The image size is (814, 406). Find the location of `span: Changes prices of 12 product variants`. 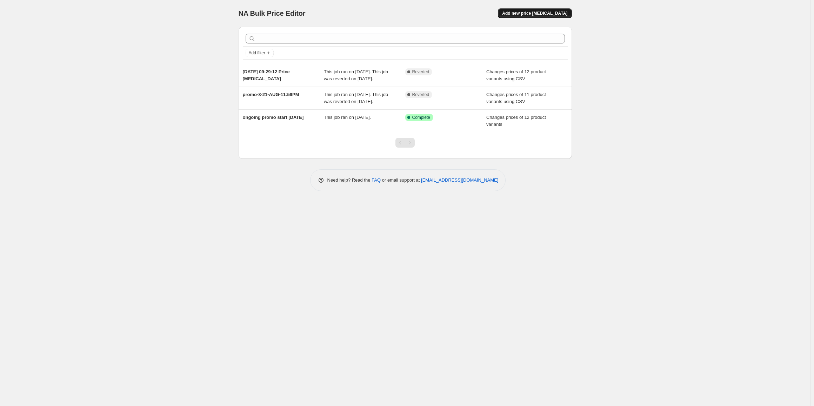

span: Changes prices of 12 product variants is located at coordinates (516, 121).